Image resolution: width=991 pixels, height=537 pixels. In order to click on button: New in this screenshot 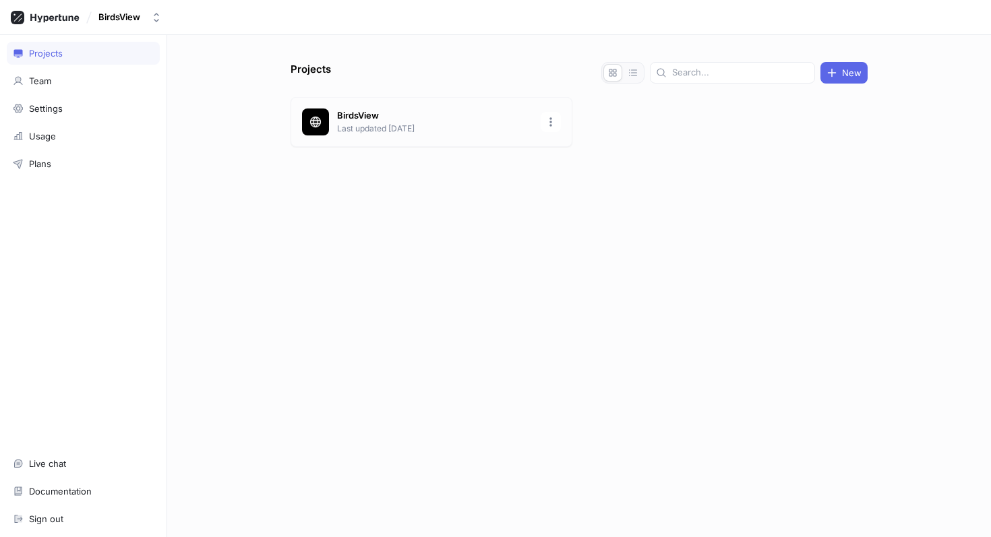, I will do `click(844, 73)`.